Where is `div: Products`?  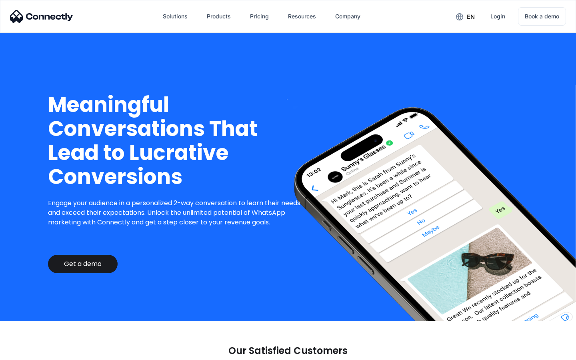 div: Products is located at coordinates (219, 16).